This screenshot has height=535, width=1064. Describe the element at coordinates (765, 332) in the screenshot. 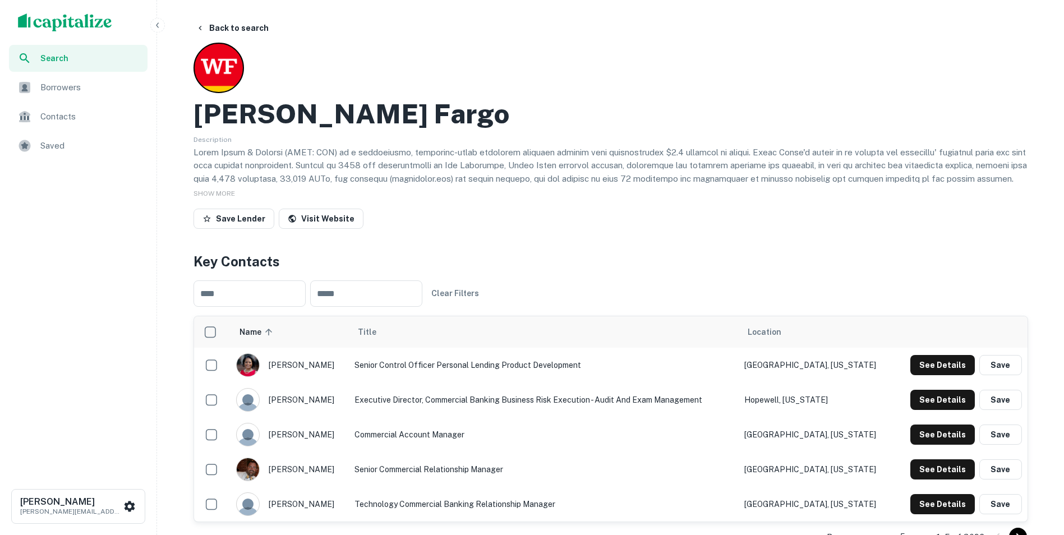

I see `span: Location` at that location.